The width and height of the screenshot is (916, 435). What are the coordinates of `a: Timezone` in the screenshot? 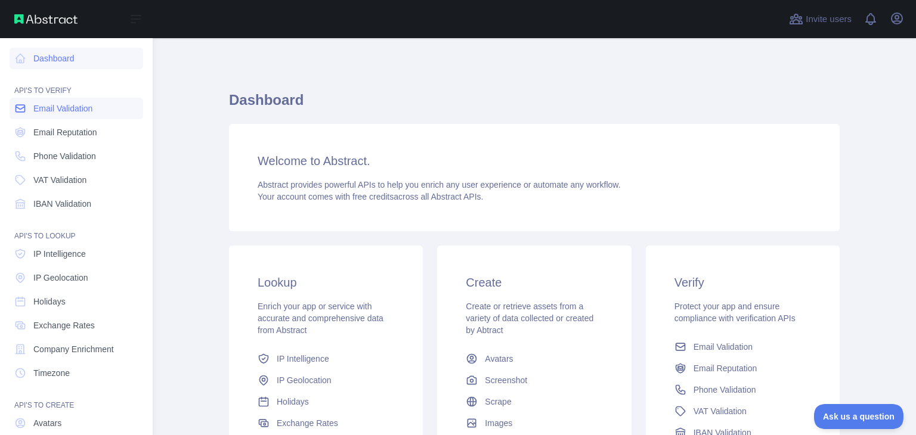 It's located at (76, 373).